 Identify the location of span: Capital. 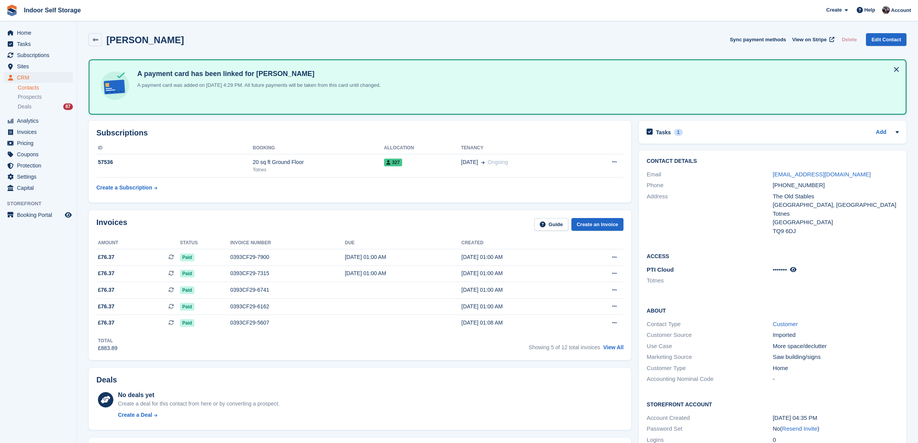
(40, 188).